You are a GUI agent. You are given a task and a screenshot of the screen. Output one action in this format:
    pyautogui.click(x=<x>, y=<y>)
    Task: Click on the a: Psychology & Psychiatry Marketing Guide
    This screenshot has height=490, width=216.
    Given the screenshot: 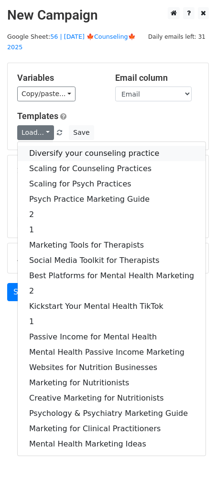 What is the action you would take?
    pyautogui.click(x=111, y=414)
    